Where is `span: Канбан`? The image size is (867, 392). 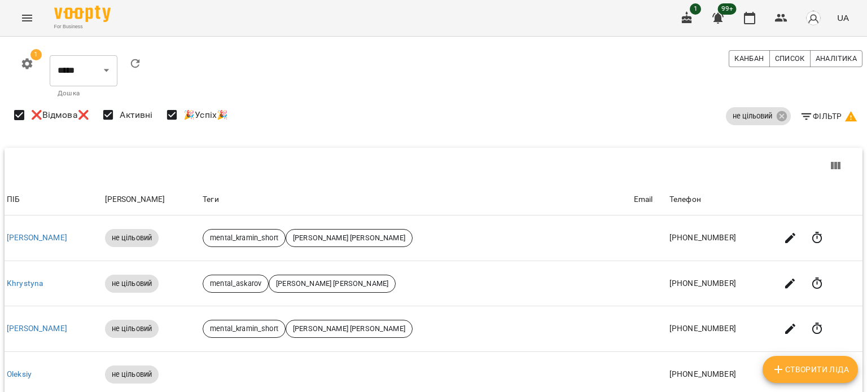 span: Канбан is located at coordinates (749, 59).